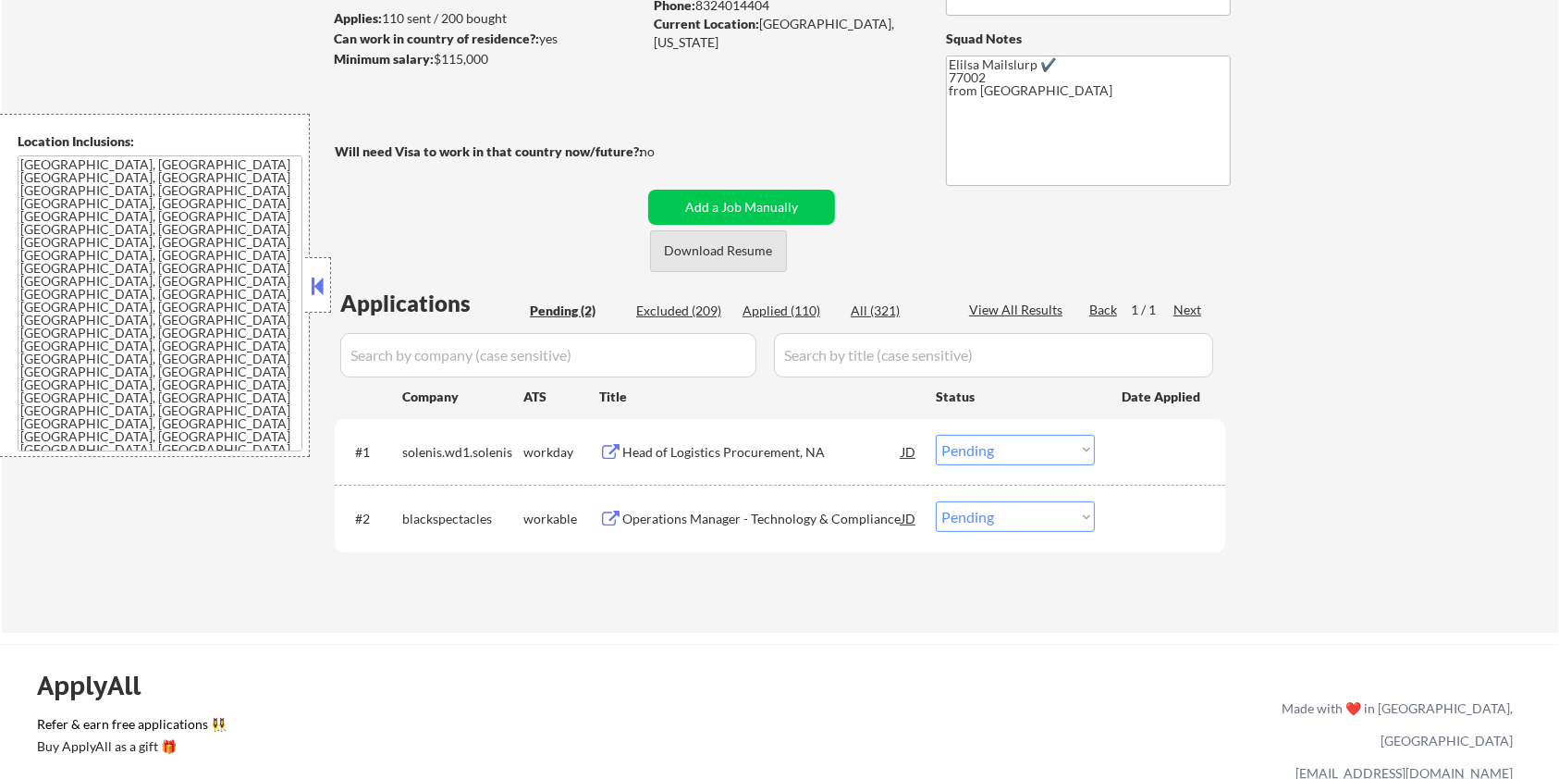 The height and width of the screenshot is (779, 1559). What do you see at coordinates (1018, 310) in the screenshot?
I see `div: View All Results` at bounding box center [1018, 310].